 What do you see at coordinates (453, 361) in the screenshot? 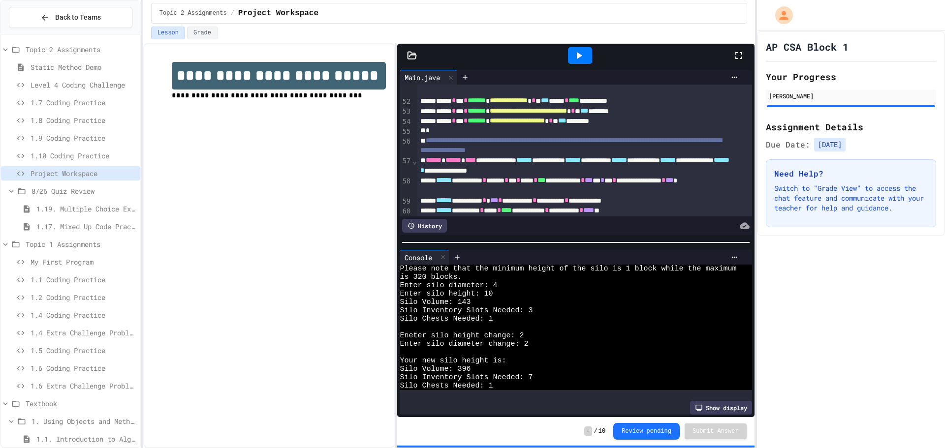
I see `span: Your new silo height is:` at bounding box center [453, 361].